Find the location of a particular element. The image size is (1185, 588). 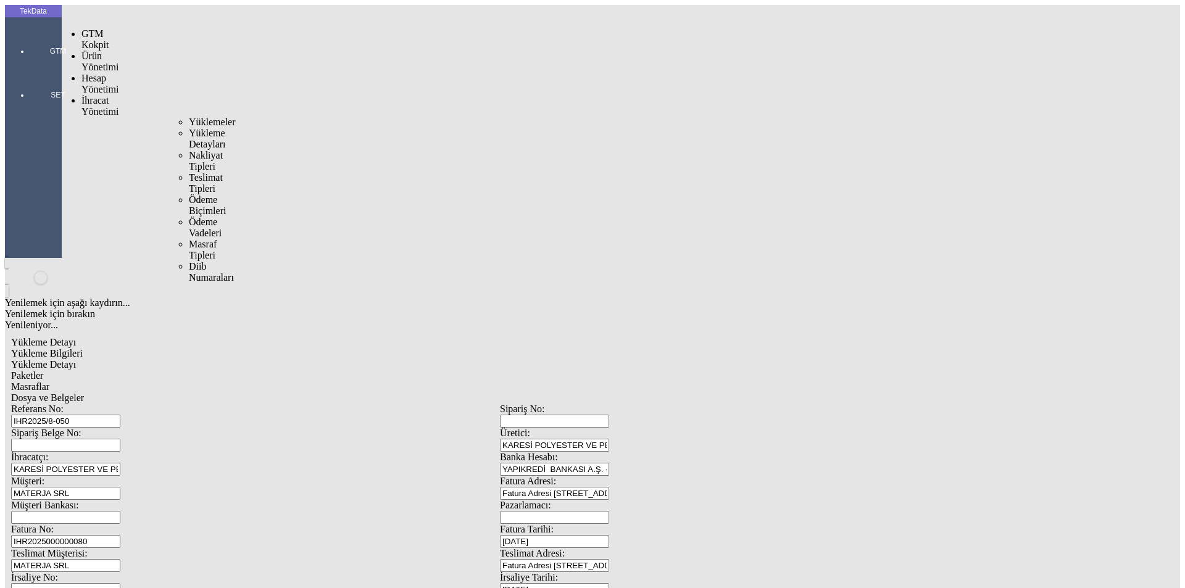

span: Teslimat Adresi: is located at coordinates (532, 553).